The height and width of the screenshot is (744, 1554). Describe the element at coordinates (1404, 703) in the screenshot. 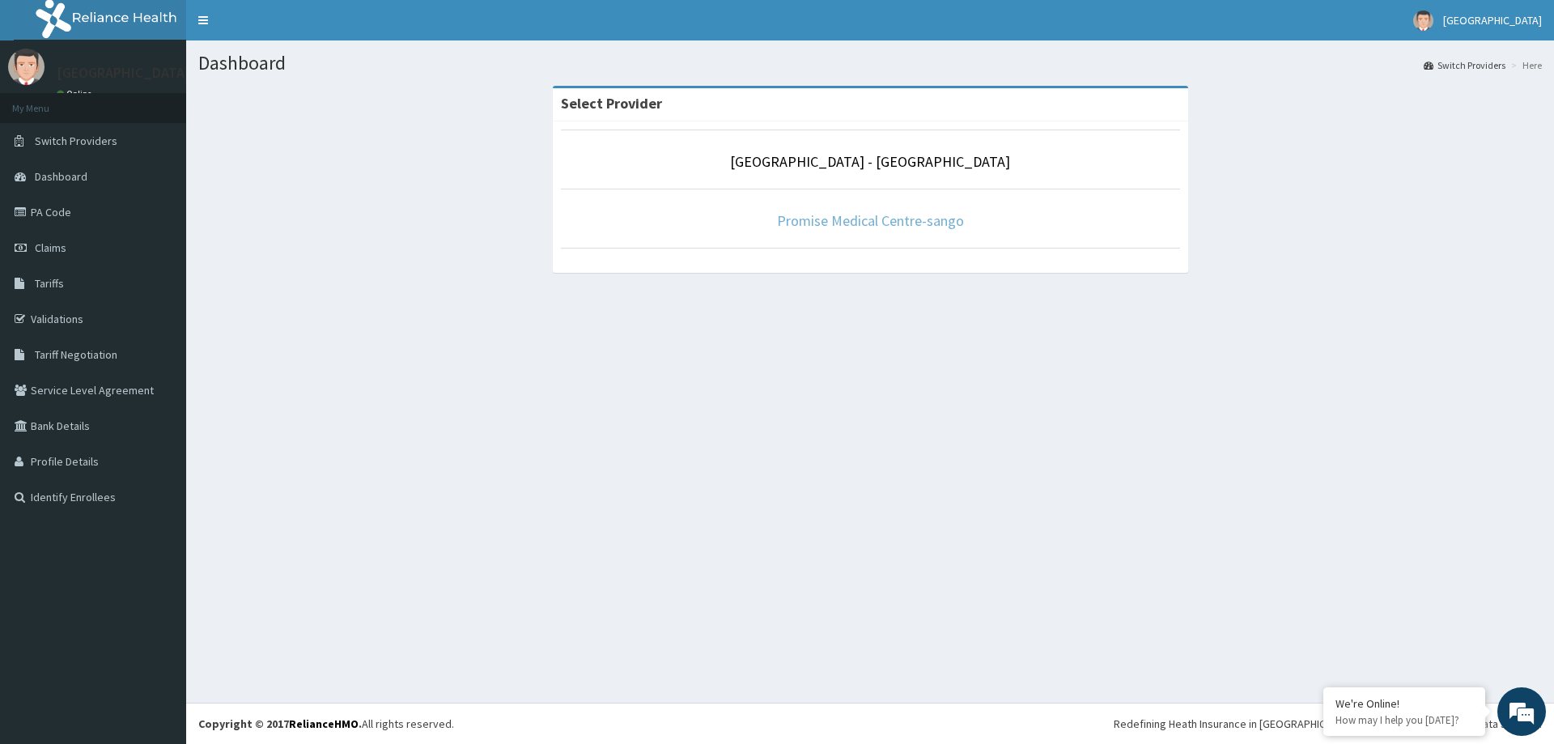

I see `div: We're Online!` at that location.